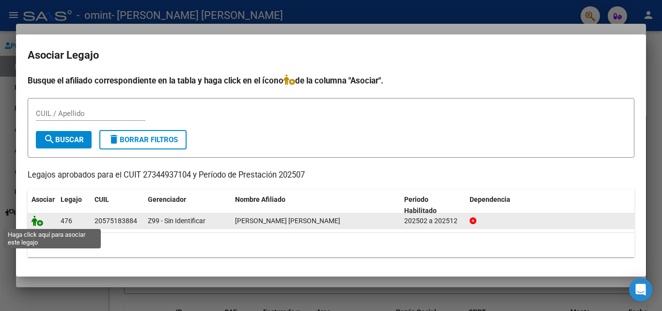  What do you see at coordinates (433, 221) in the screenshot?
I see `div: 202502 a 202512` at bounding box center [433, 221].